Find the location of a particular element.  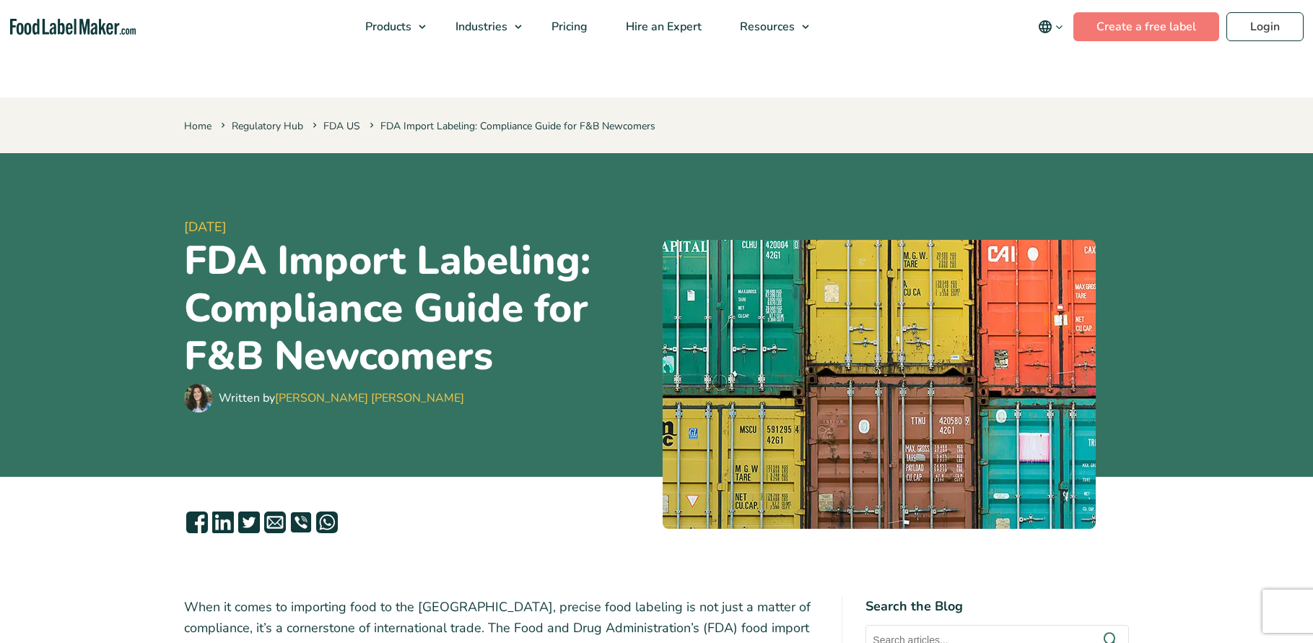

a: Home is located at coordinates (198, 126).